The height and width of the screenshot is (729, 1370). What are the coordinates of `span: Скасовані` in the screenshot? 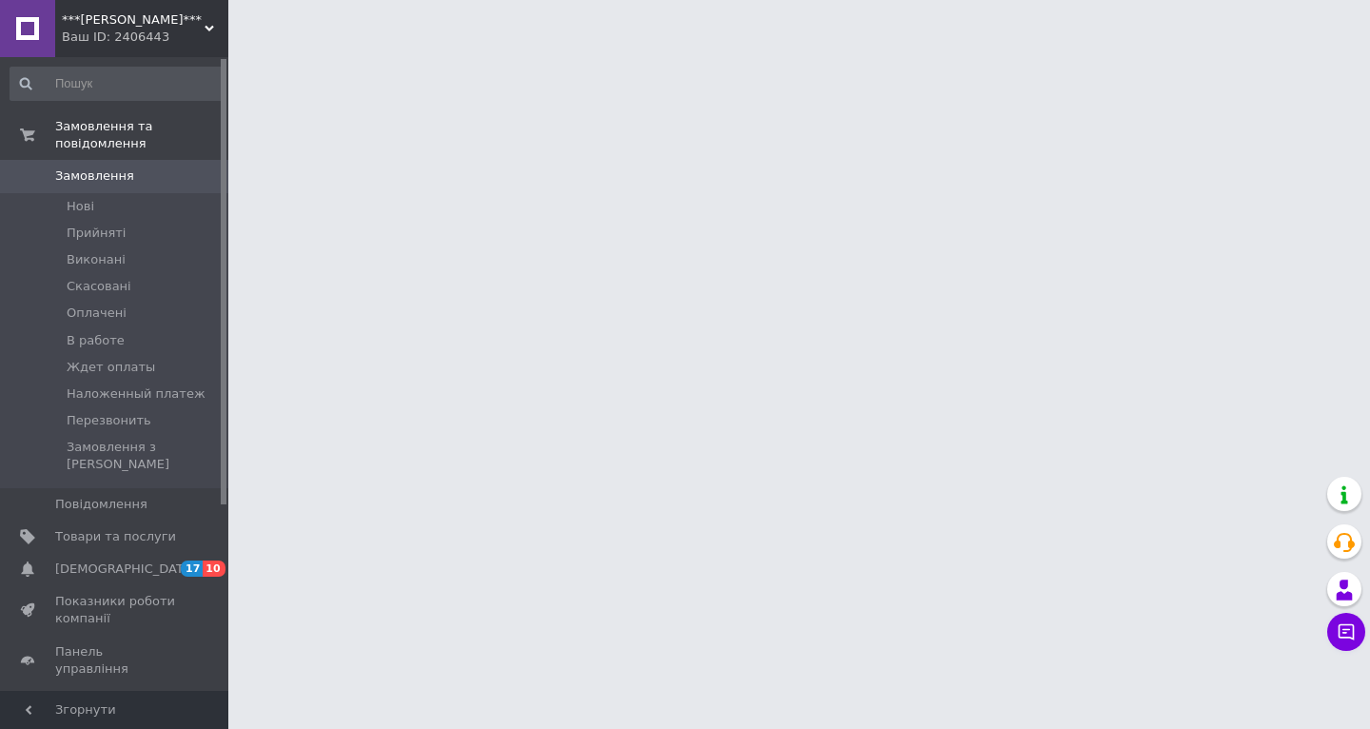 It's located at (99, 286).